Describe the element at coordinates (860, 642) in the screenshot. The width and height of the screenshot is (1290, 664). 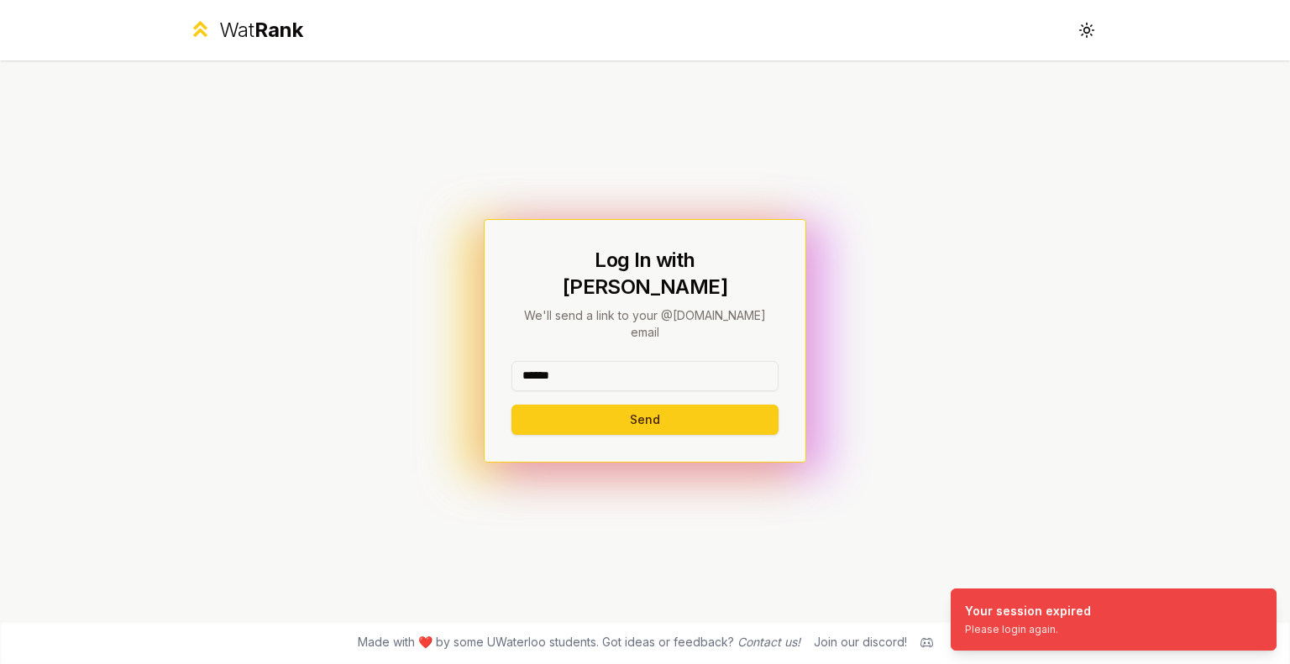
I see `div: Join our discord!` at that location.